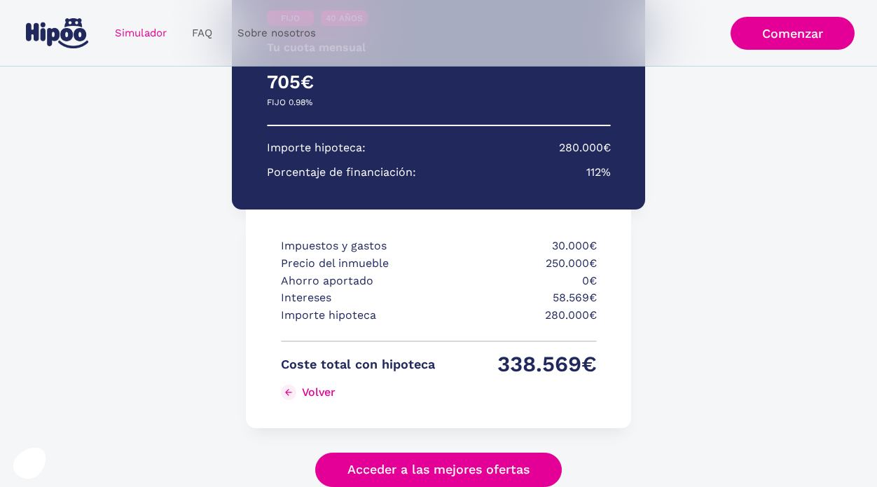  Describe the element at coordinates (358, 246) in the screenshot. I see `p: Impuestos y gastos` at that location.